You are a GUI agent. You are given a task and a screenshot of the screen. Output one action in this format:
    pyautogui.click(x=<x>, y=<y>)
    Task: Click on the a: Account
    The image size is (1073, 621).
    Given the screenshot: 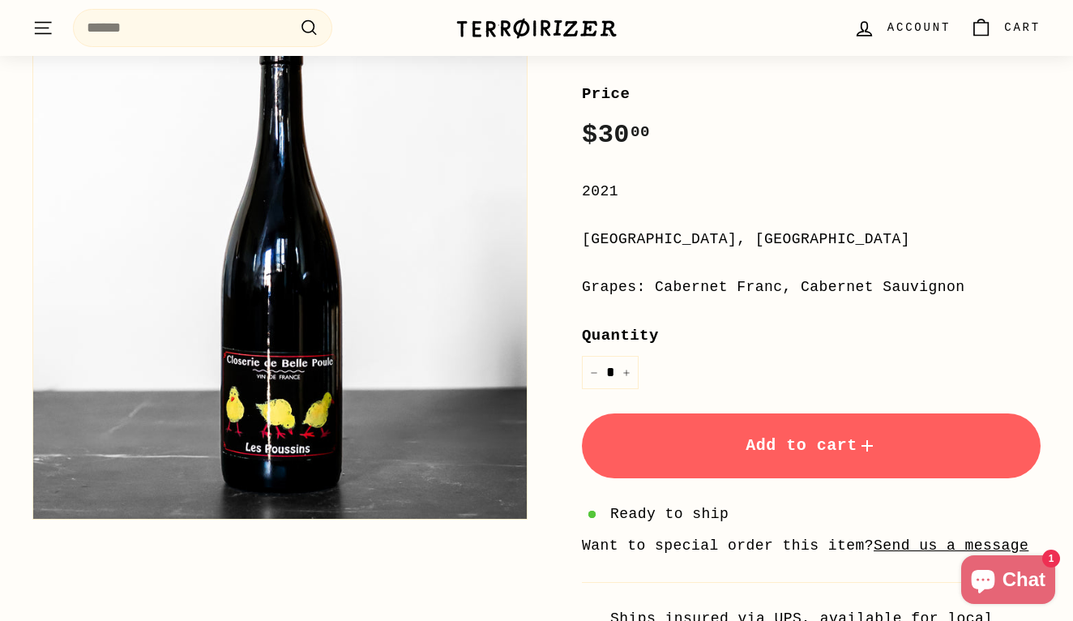 What is the action you would take?
    pyautogui.click(x=902, y=28)
    